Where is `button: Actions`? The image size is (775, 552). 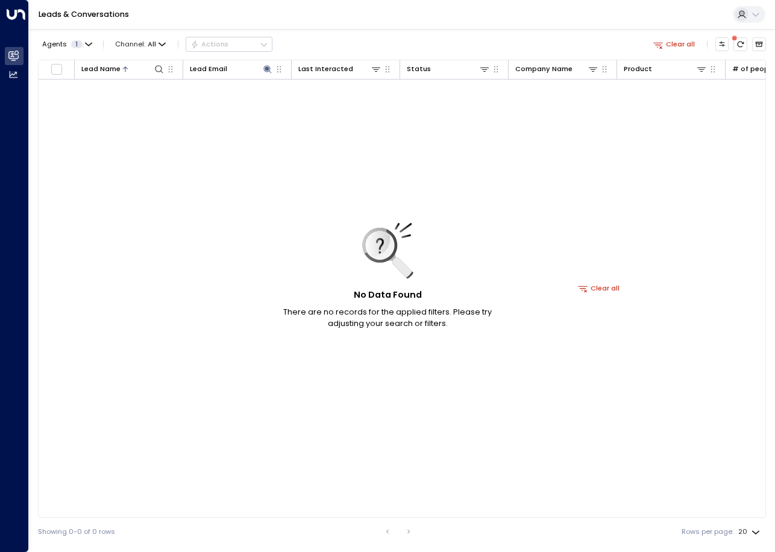
button: Actions is located at coordinates (229, 44).